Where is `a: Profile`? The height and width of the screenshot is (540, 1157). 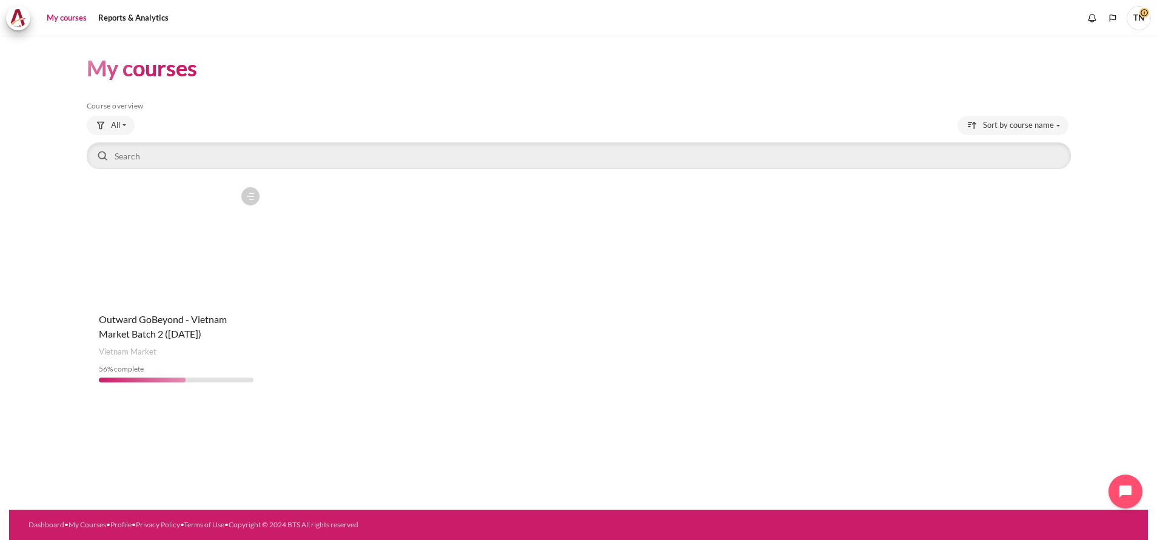
a: Profile is located at coordinates (121, 524).